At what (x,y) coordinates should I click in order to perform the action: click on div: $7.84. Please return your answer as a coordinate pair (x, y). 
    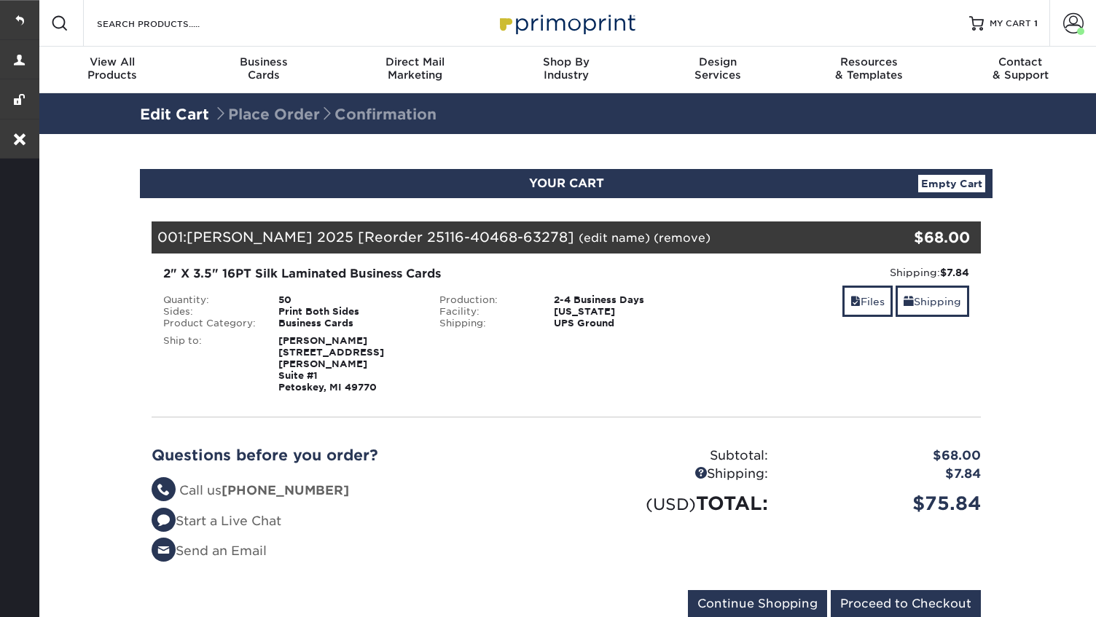
    Looking at the image, I should click on (886, 474).